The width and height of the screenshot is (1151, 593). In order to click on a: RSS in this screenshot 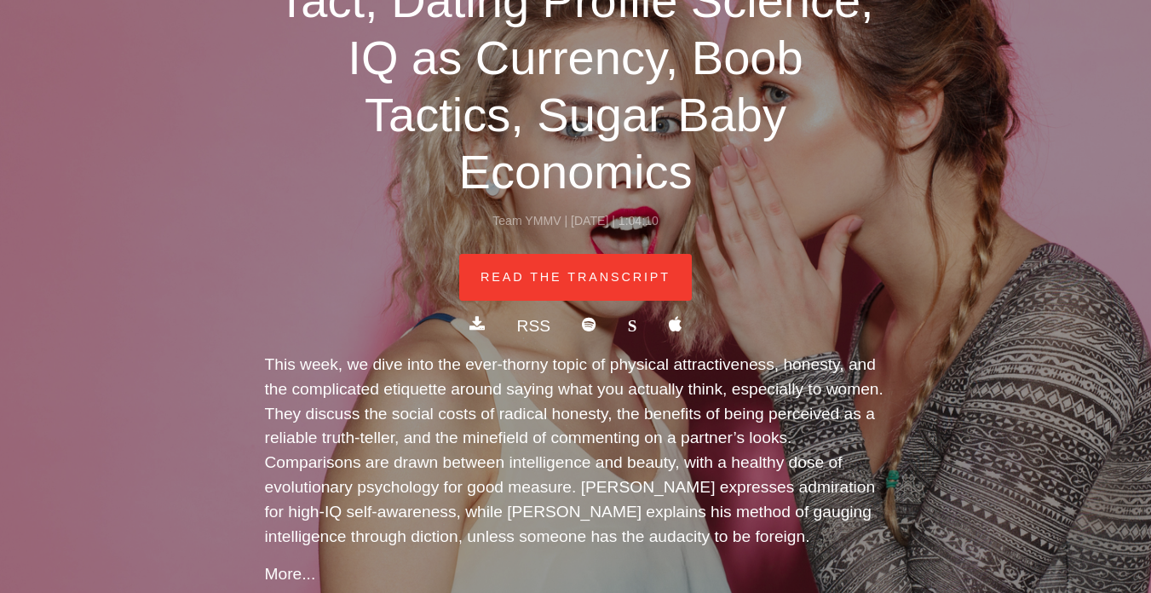, I will do `click(533, 325)`.